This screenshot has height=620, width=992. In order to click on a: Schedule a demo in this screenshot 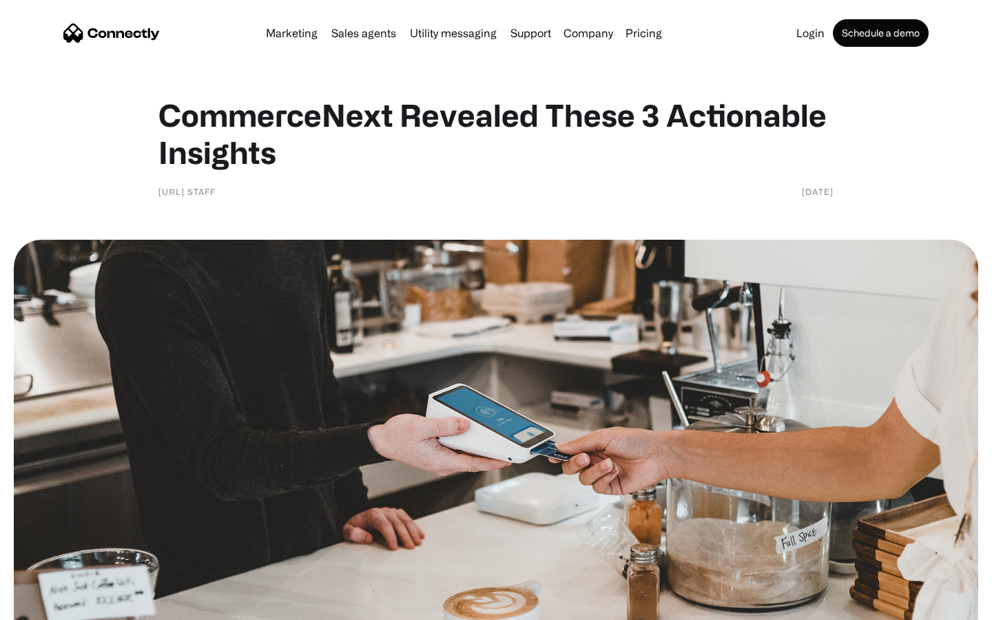, I will do `click(881, 33)`.